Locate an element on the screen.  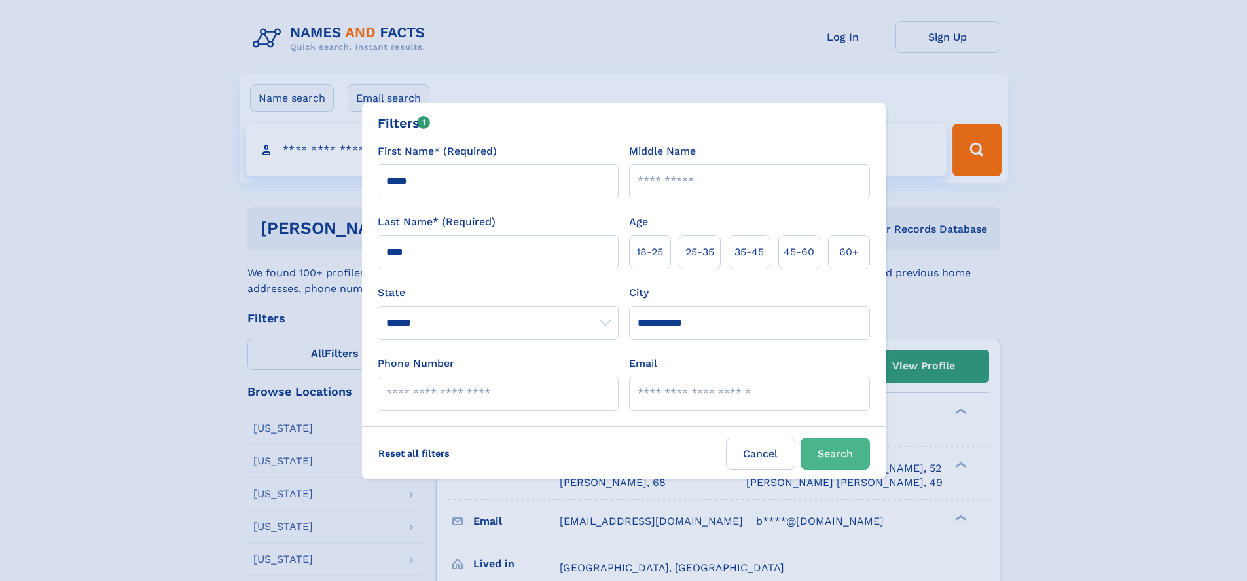
label: Cancel is located at coordinates (761, 453).